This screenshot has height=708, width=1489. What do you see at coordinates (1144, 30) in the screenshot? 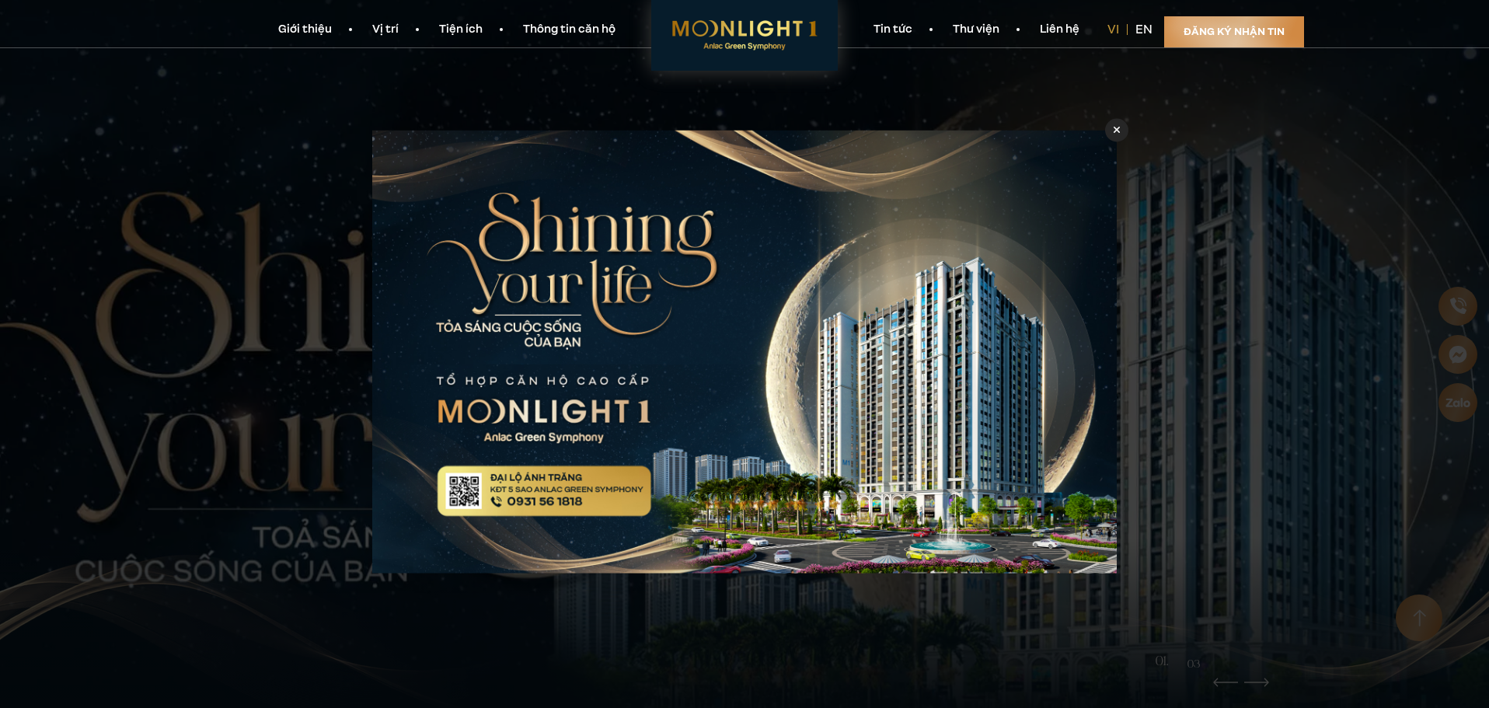
I see `a: en` at bounding box center [1144, 30].